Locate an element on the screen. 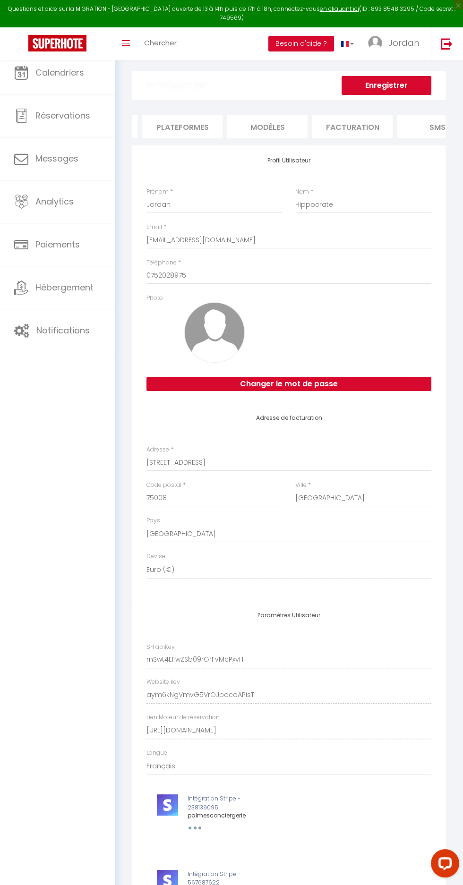 Image resolution: width=463 pixels, height=885 pixels. img: stripe-logo.jpeg is located at coordinates (167, 804).